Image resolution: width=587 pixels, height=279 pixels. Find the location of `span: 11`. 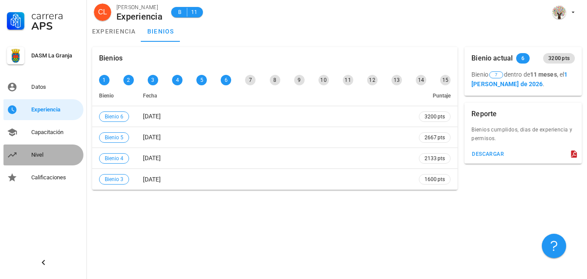

span: 11 is located at coordinates (194, 12).